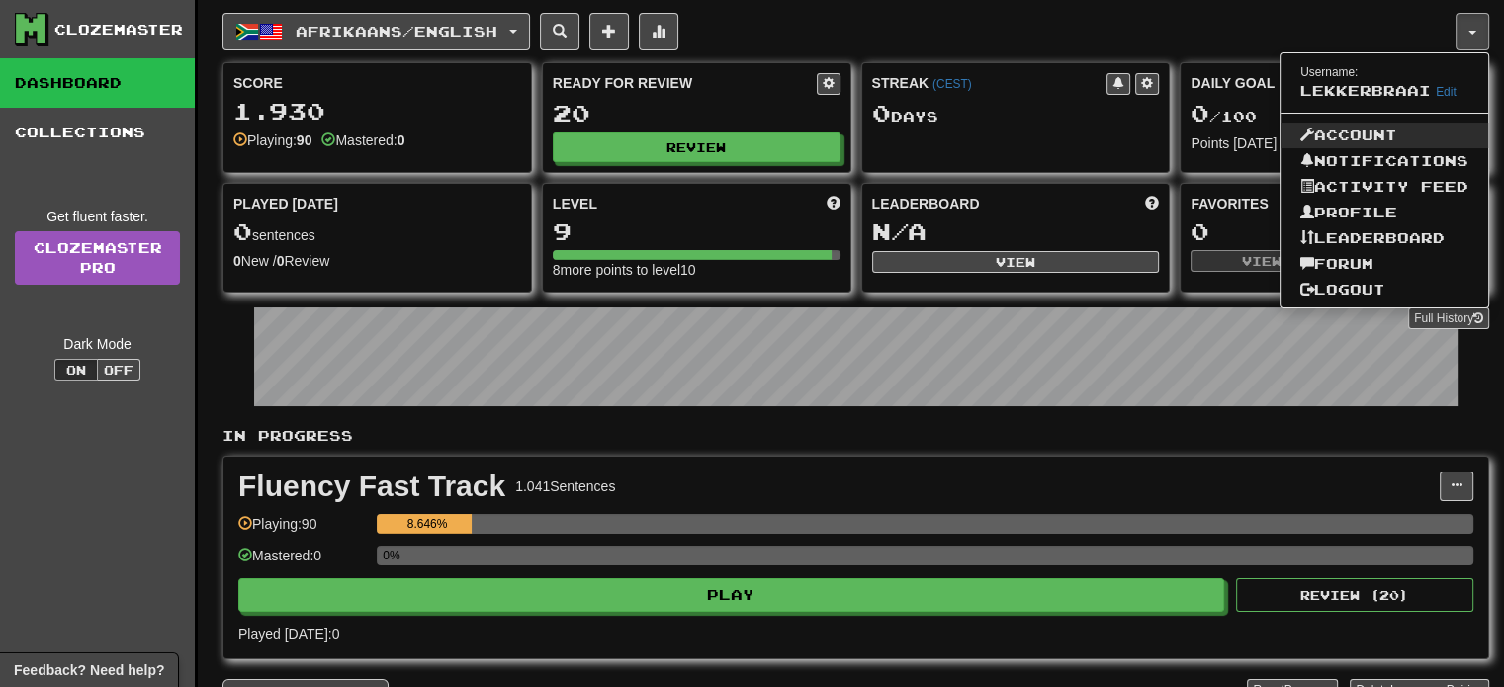 Image resolution: width=1504 pixels, height=687 pixels. I want to click on button: Review, so click(696, 147).